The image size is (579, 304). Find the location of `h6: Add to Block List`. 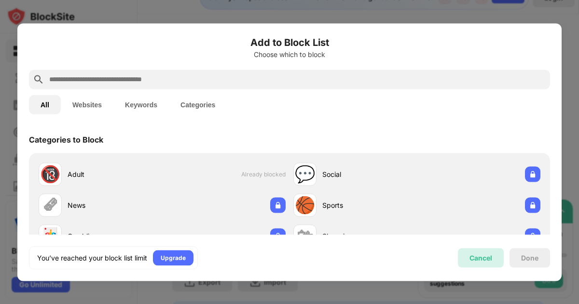

h6: Add to Block List is located at coordinates (290, 42).